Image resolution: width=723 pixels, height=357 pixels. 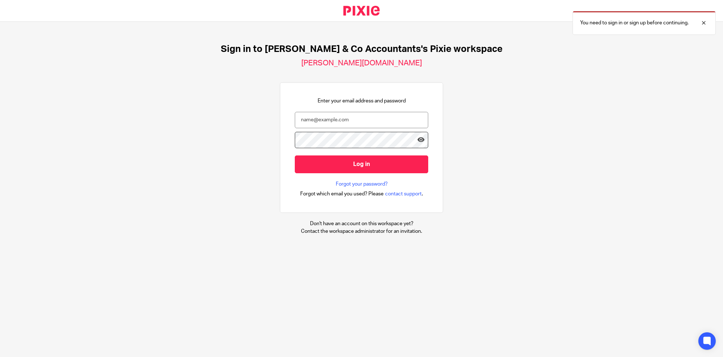 I want to click on span: Forgot which email you used? Please, so click(x=342, y=194).